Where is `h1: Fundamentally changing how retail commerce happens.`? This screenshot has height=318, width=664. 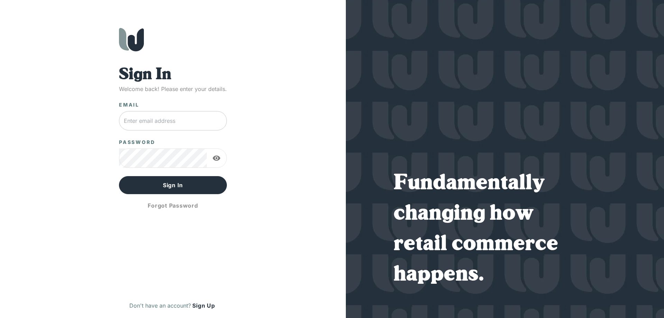 h1: Fundamentally changing how retail commerce happens. is located at coordinates (505, 229).